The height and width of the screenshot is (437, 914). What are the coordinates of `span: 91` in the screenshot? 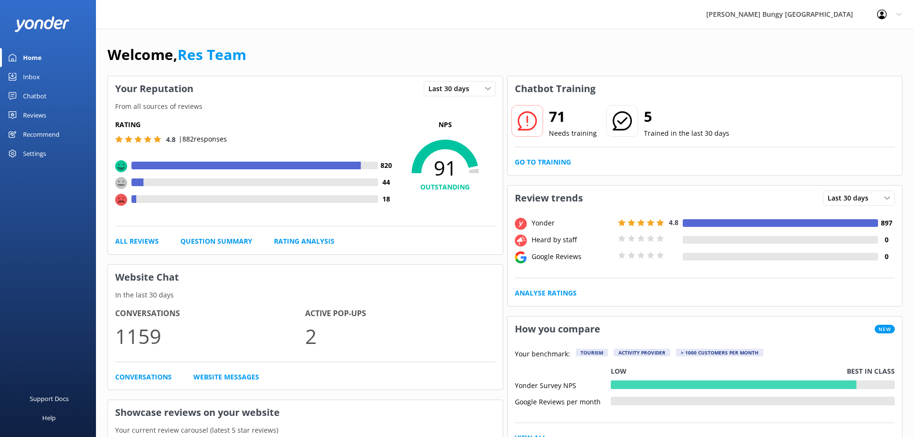 It's located at (445, 168).